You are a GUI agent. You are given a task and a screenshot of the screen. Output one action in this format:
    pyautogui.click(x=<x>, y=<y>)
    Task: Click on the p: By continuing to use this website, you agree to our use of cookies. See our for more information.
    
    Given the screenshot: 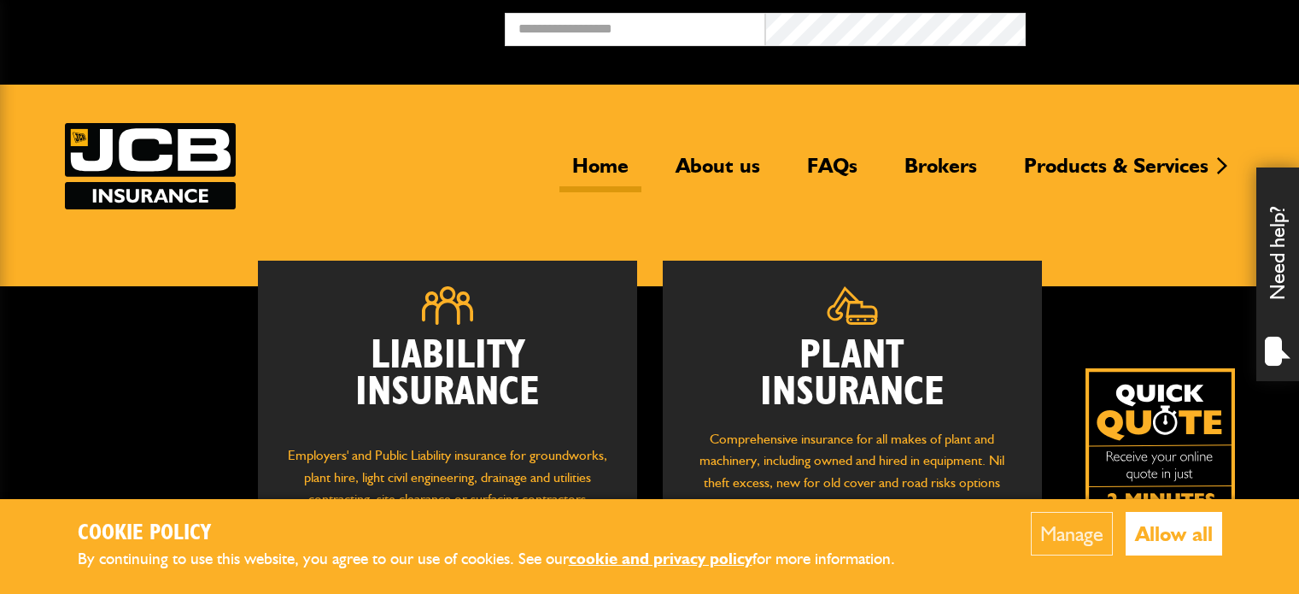 What is the action you would take?
    pyautogui.click(x=501, y=559)
    